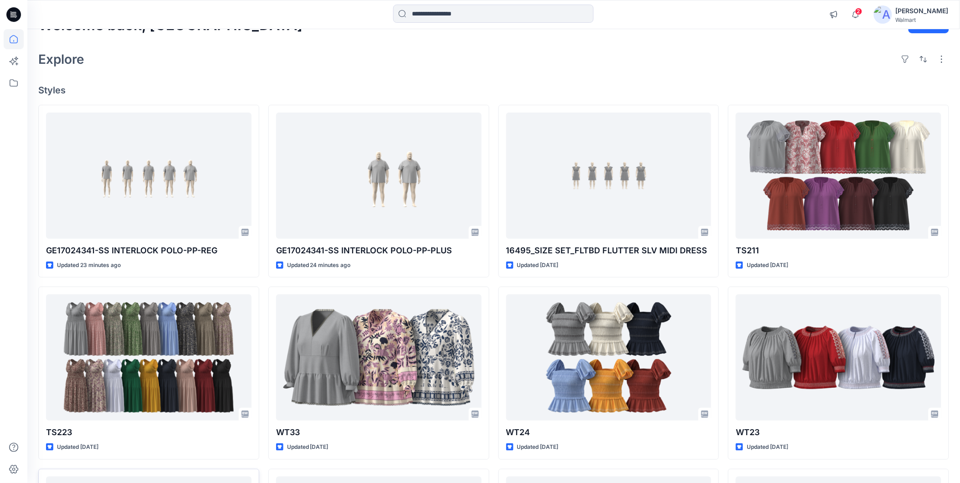 Image resolution: width=960 pixels, height=483 pixels. I want to click on p: GE17024341-SS INTERLOCK POLO-PP-PLUS, so click(378, 250).